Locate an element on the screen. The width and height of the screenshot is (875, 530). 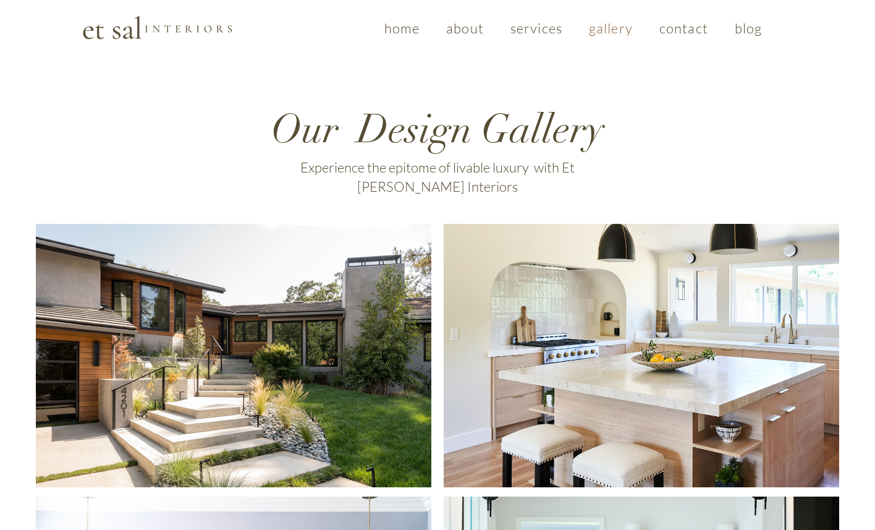
span: services is located at coordinates (536, 28).